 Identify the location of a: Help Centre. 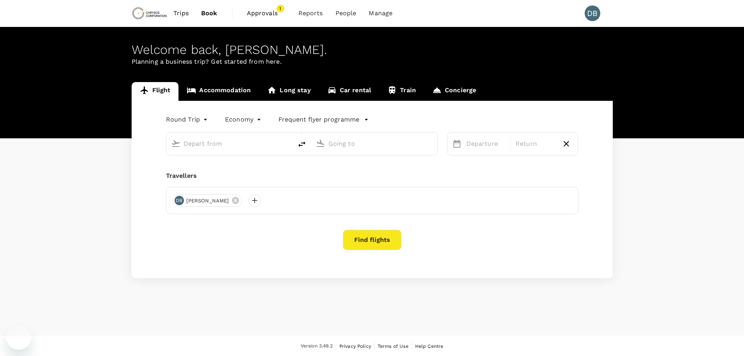
(429, 346).